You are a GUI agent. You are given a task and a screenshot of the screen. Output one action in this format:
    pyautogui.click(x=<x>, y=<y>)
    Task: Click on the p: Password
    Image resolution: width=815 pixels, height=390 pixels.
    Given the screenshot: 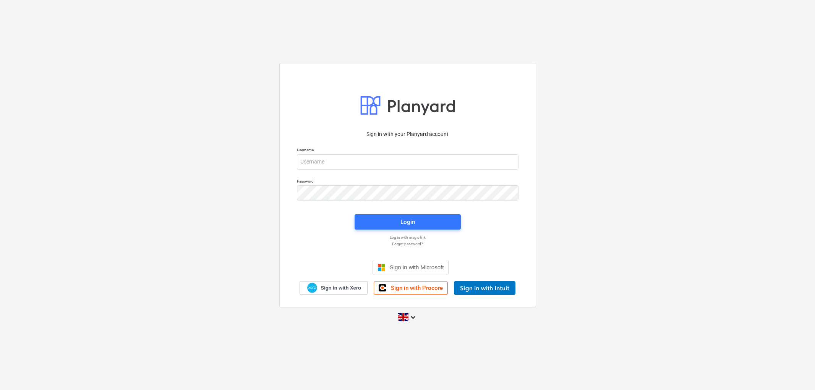 What is the action you would take?
    pyautogui.click(x=408, y=182)
    